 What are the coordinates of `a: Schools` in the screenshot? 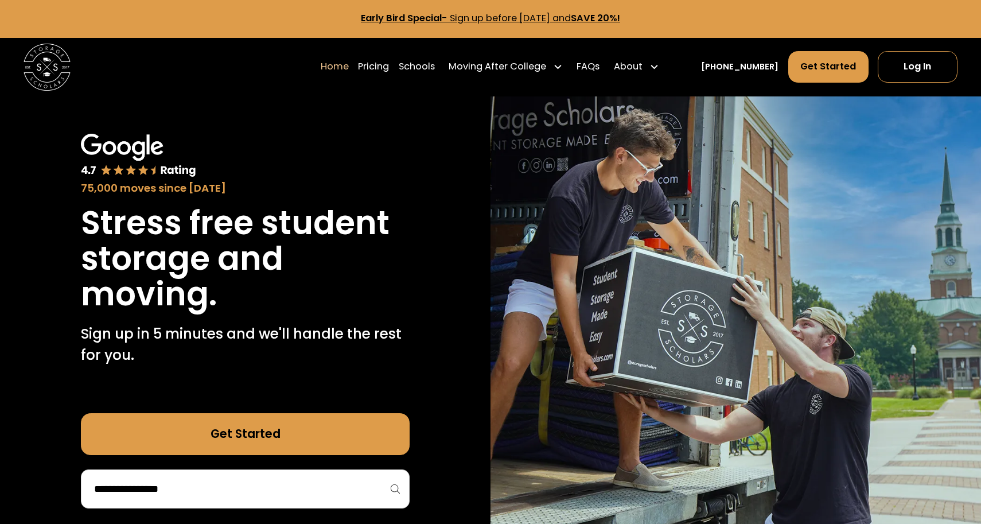 It's located at (417, 67).